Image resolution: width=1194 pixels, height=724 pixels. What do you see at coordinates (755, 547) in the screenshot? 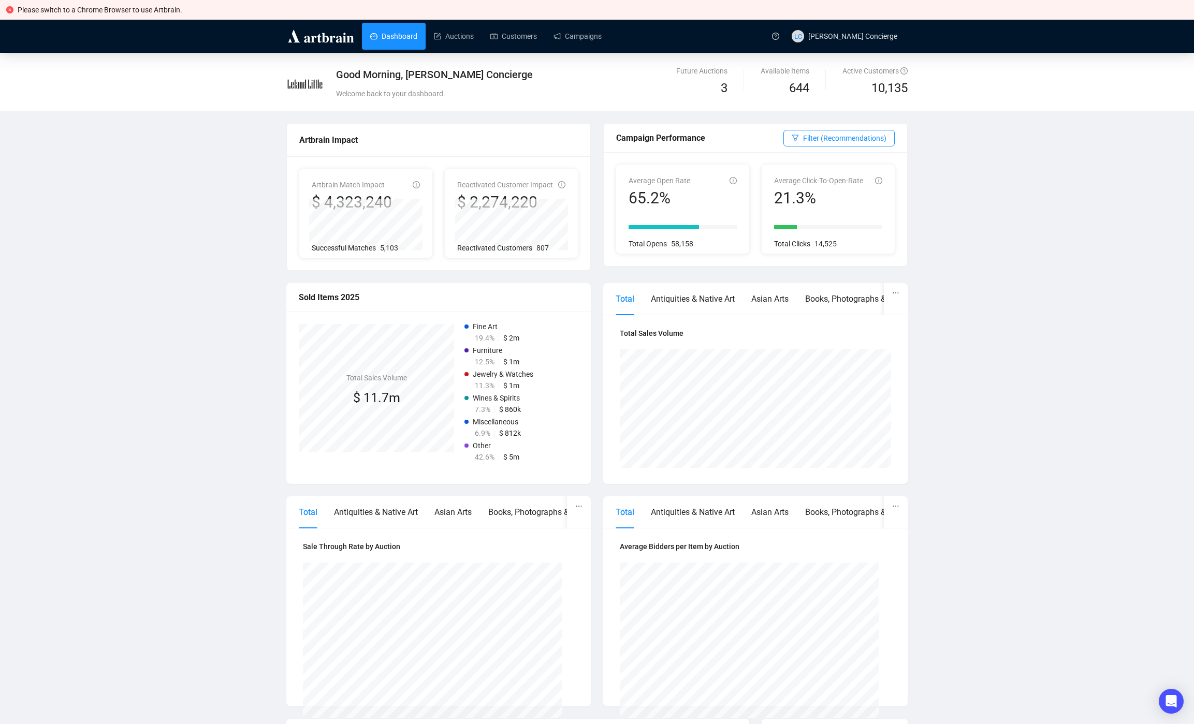
I see `h4: Average Bidders per Item by Auction` at bounding box center [755, 547].